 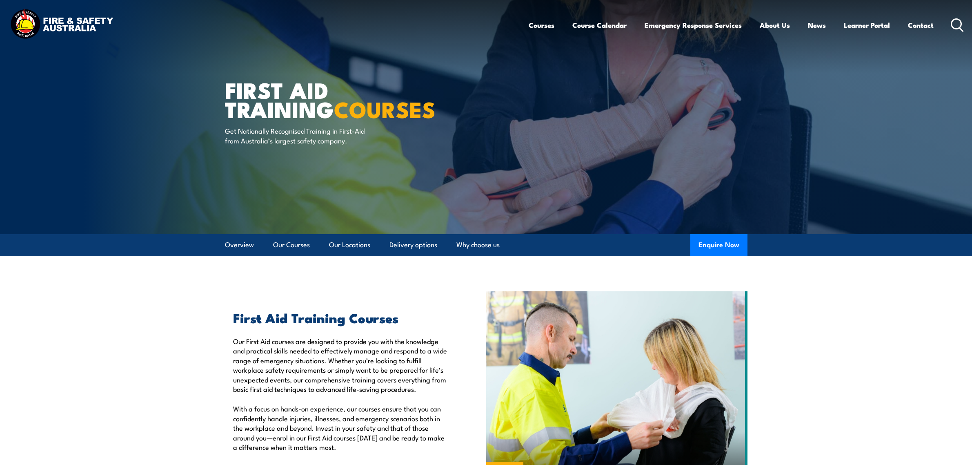 What do you see at coordinates (326, 99) in the screenshot?
I see `h1: First Aid Training` at bounding box center [326, 99].